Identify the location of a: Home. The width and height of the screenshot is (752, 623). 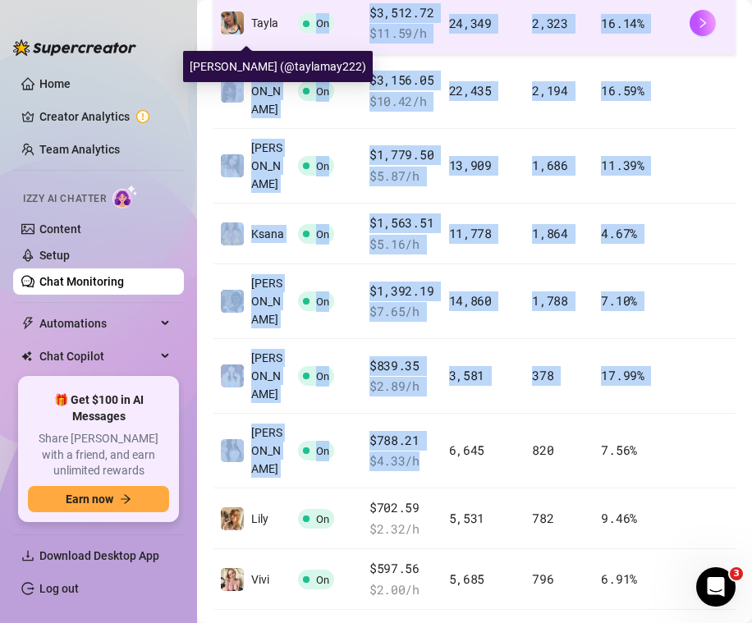
(55, 84).